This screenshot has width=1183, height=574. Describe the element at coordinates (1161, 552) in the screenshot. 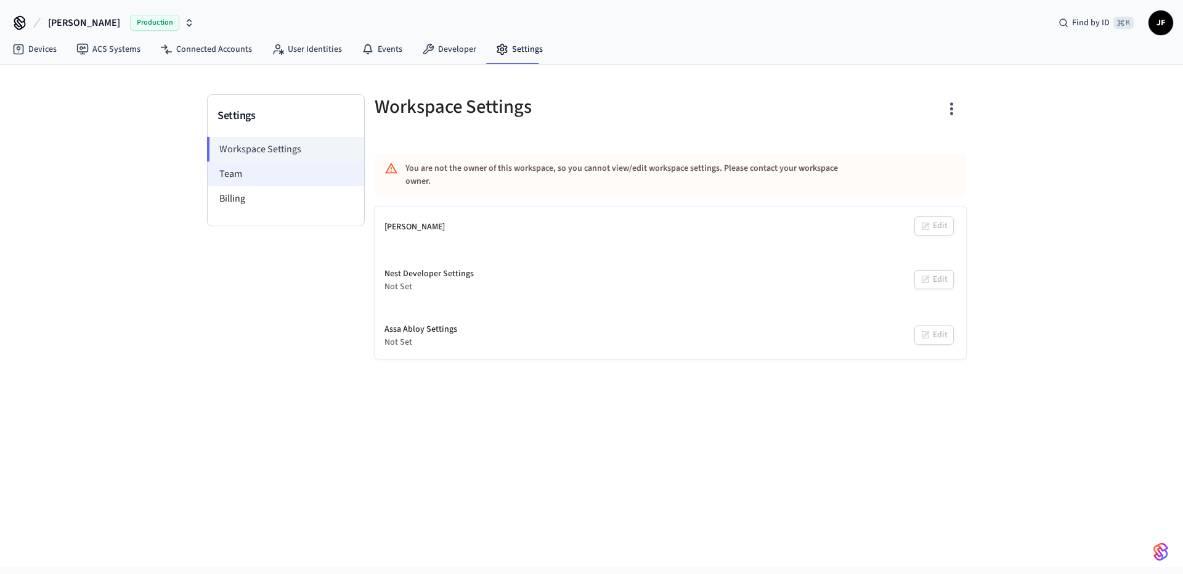

I see `img: SeamLogoGradient.69752ec5.svg` at that location.